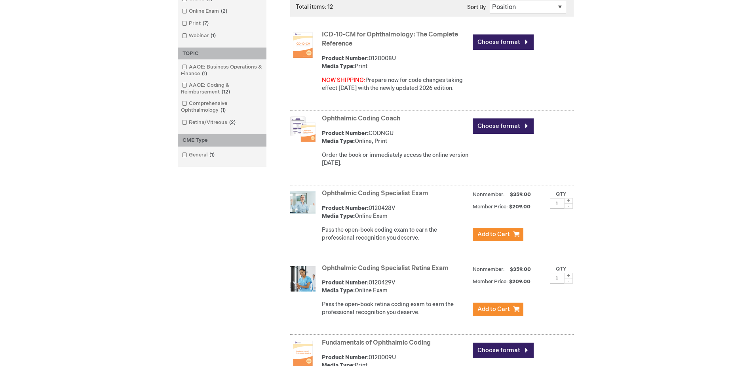  What do you see at coordinates (395, 234) in the screenshot?
I see `p: Pass the open-book coding exam to earn the professional recognition you deserve.` at bounding box center [395, 234].